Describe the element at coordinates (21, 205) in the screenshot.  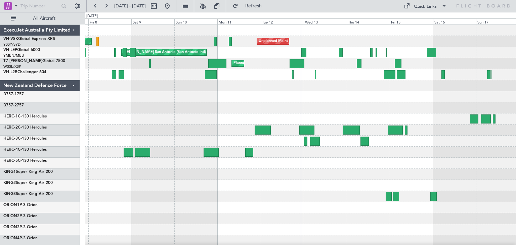
I see `a: ORION1P-3 Orion` at that location.